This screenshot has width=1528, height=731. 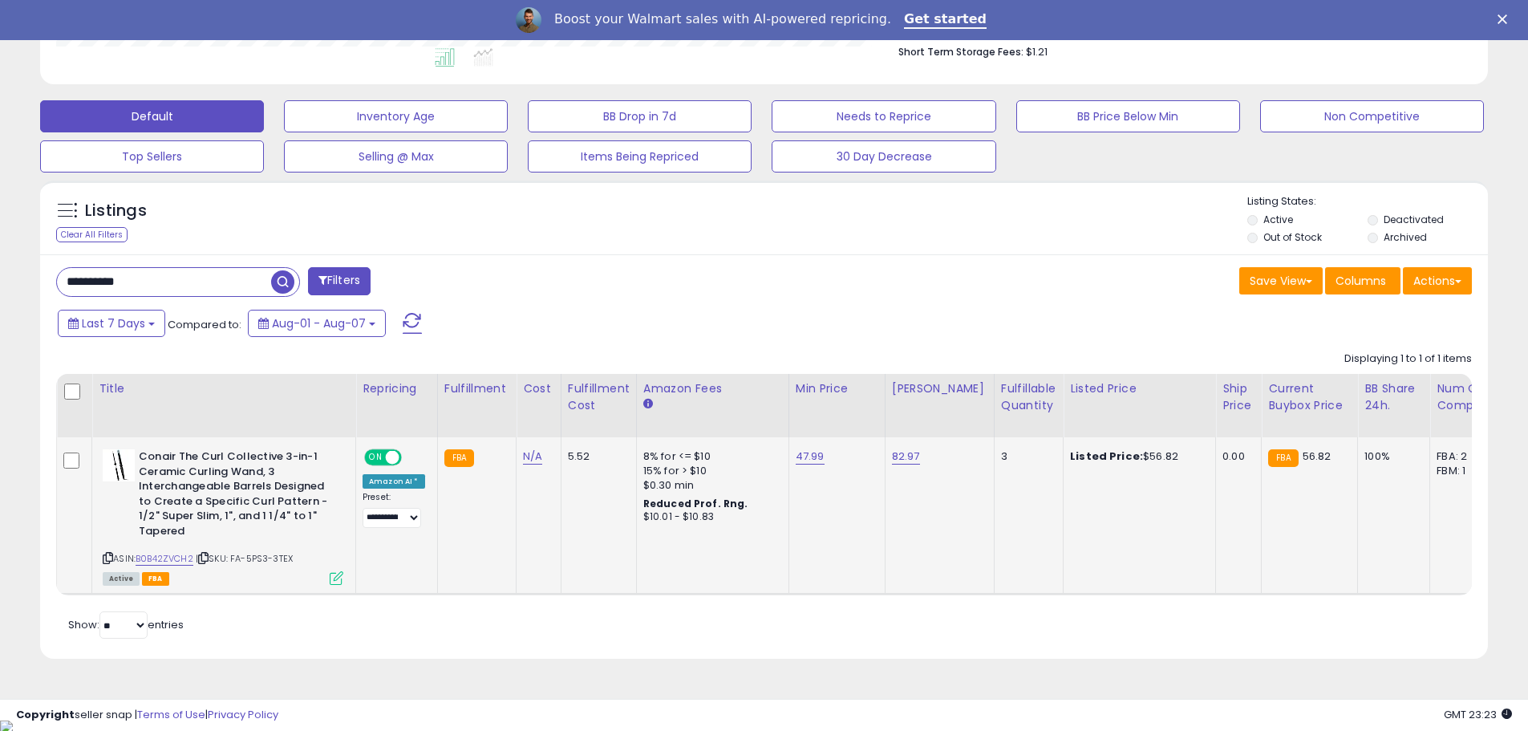 I want to click on button: Save View, so click(x=1281, y=281).